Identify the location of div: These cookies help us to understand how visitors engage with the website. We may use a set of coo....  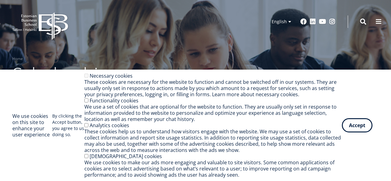
(213, 140).